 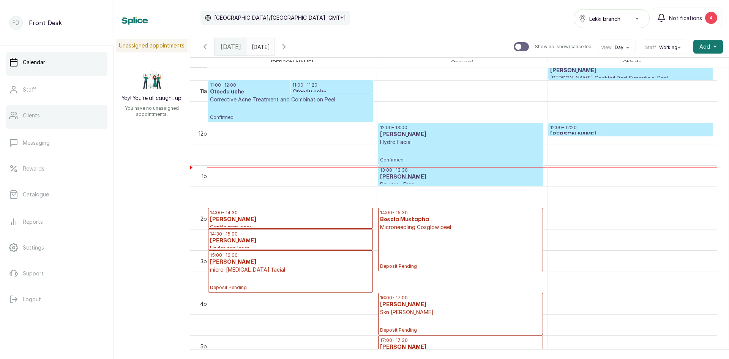 I want to click on p: Rewards, so click(x=33, y=169).